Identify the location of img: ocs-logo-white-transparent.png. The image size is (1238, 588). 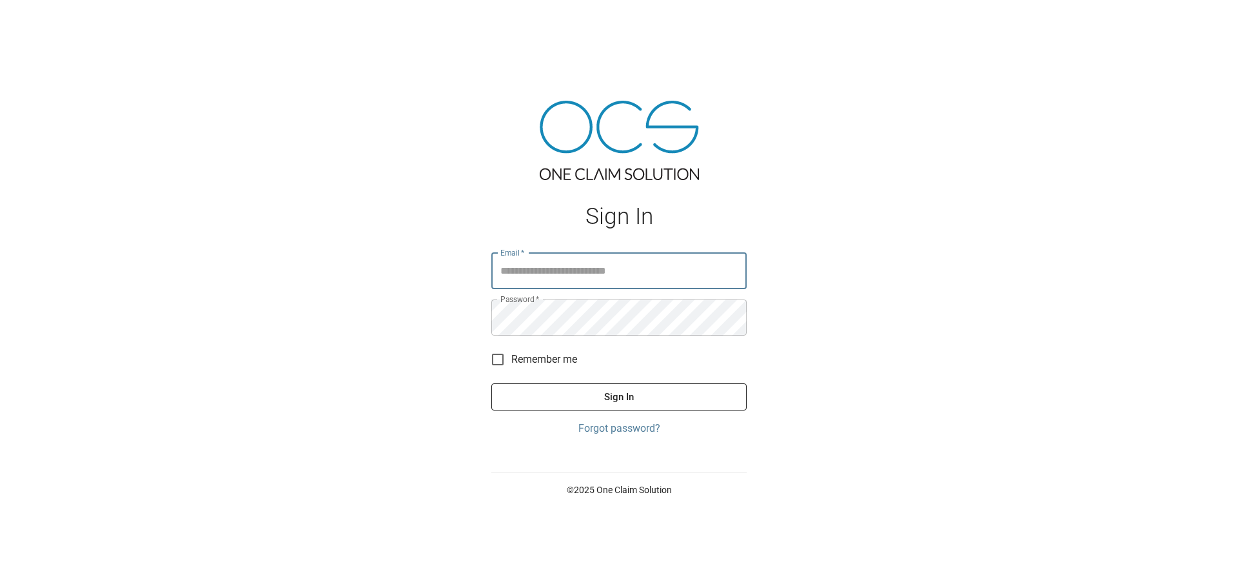
(41, 21).